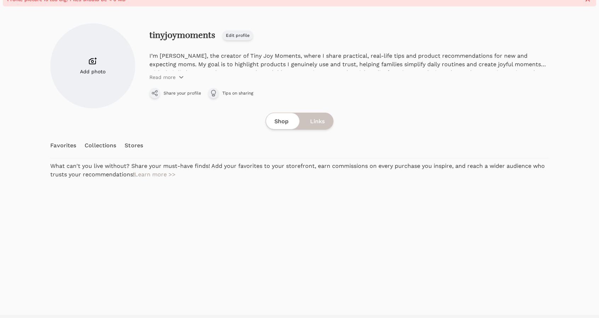 The height and width of the screenshot is (318, 599). Describe the element at coordinates (175, 93) in the screenshot. I see `button: Share your profile` at that location.